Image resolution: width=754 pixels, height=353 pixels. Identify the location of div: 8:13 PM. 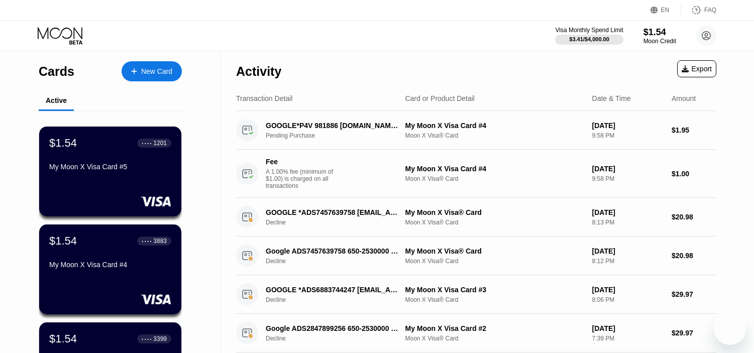
(628, 223).